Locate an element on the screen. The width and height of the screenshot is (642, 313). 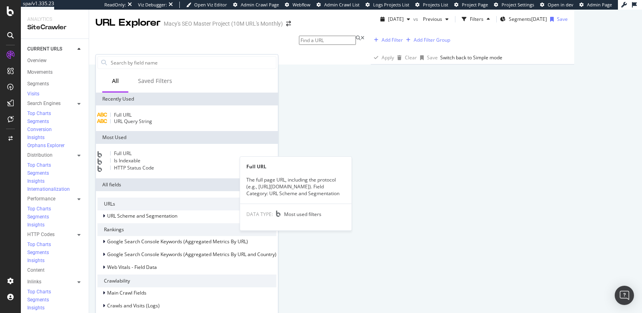
span: Logs Projects List is located at coordinates (391, 4).